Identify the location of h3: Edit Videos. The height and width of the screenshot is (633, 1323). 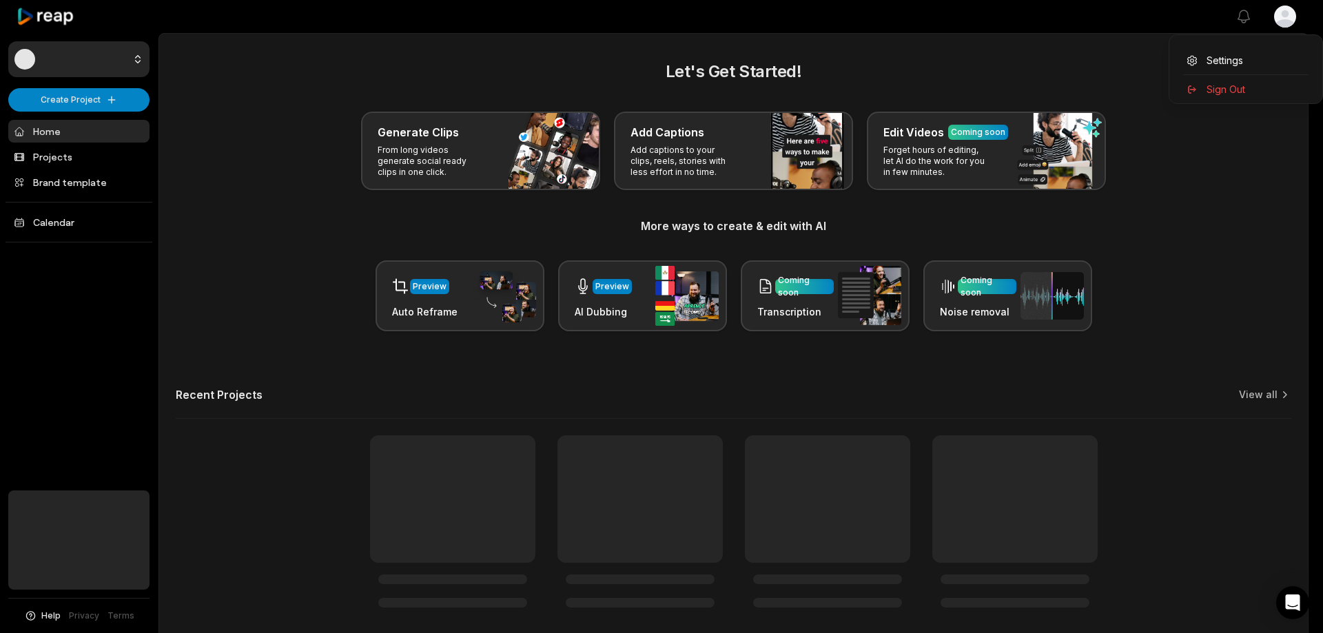
(914, 132).